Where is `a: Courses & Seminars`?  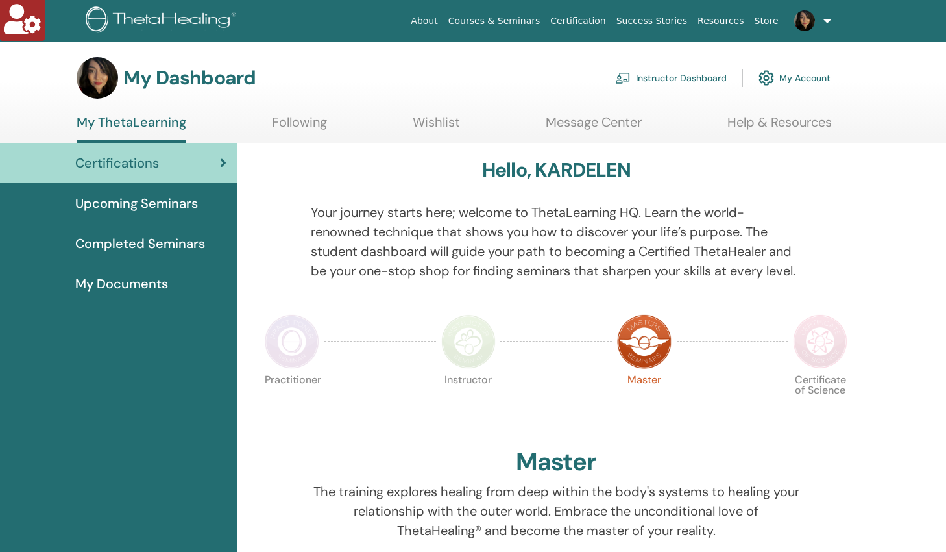
a: Courses & Seminars is located at coordinates (495, 21).